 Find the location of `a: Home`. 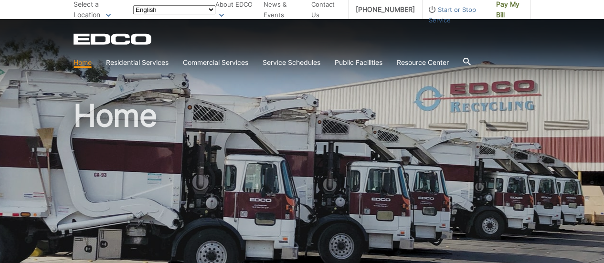

a: Home is located at coordinates (83, 63).